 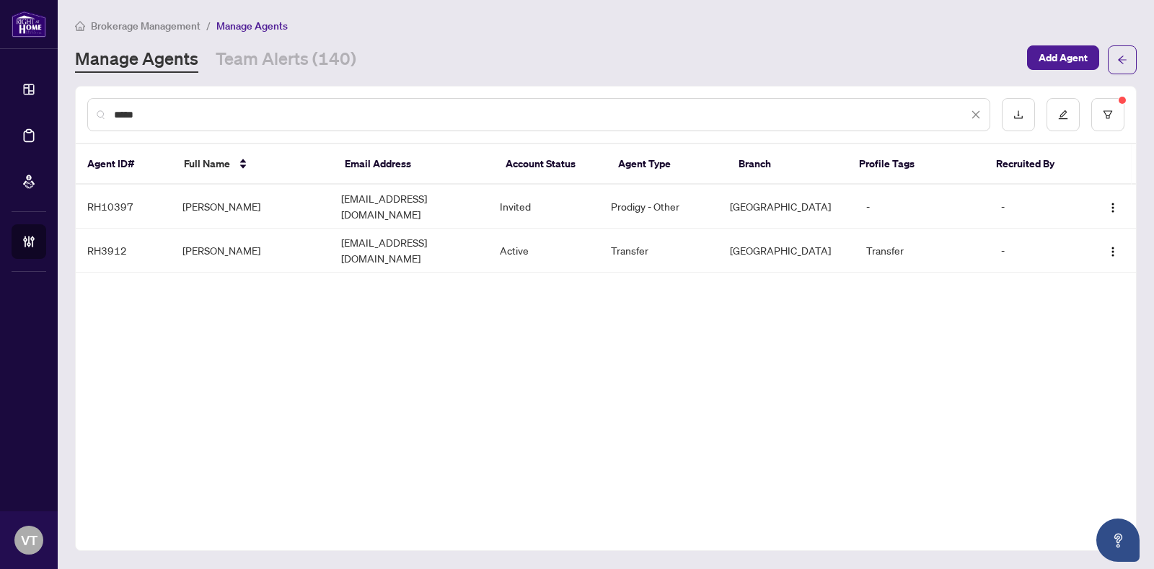 What do you see at coordinates (659, 206) in the screenshot?
I see `td: Prodigy - Other` at bounding box center [659, 206].